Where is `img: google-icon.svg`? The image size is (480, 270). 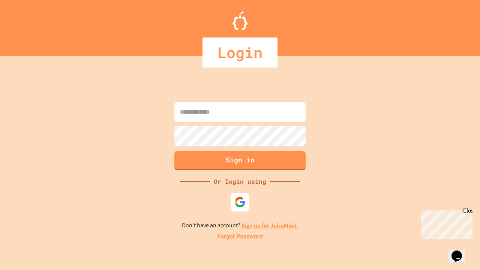 img: google-icon.svg is located at coordinates (240, 202).